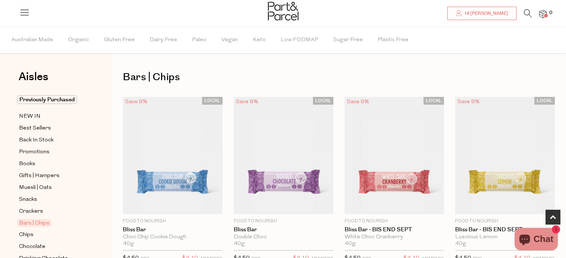 The height and width of the screenshot is (258, 566). I want to click on a: Snacks, so click(53, 200).